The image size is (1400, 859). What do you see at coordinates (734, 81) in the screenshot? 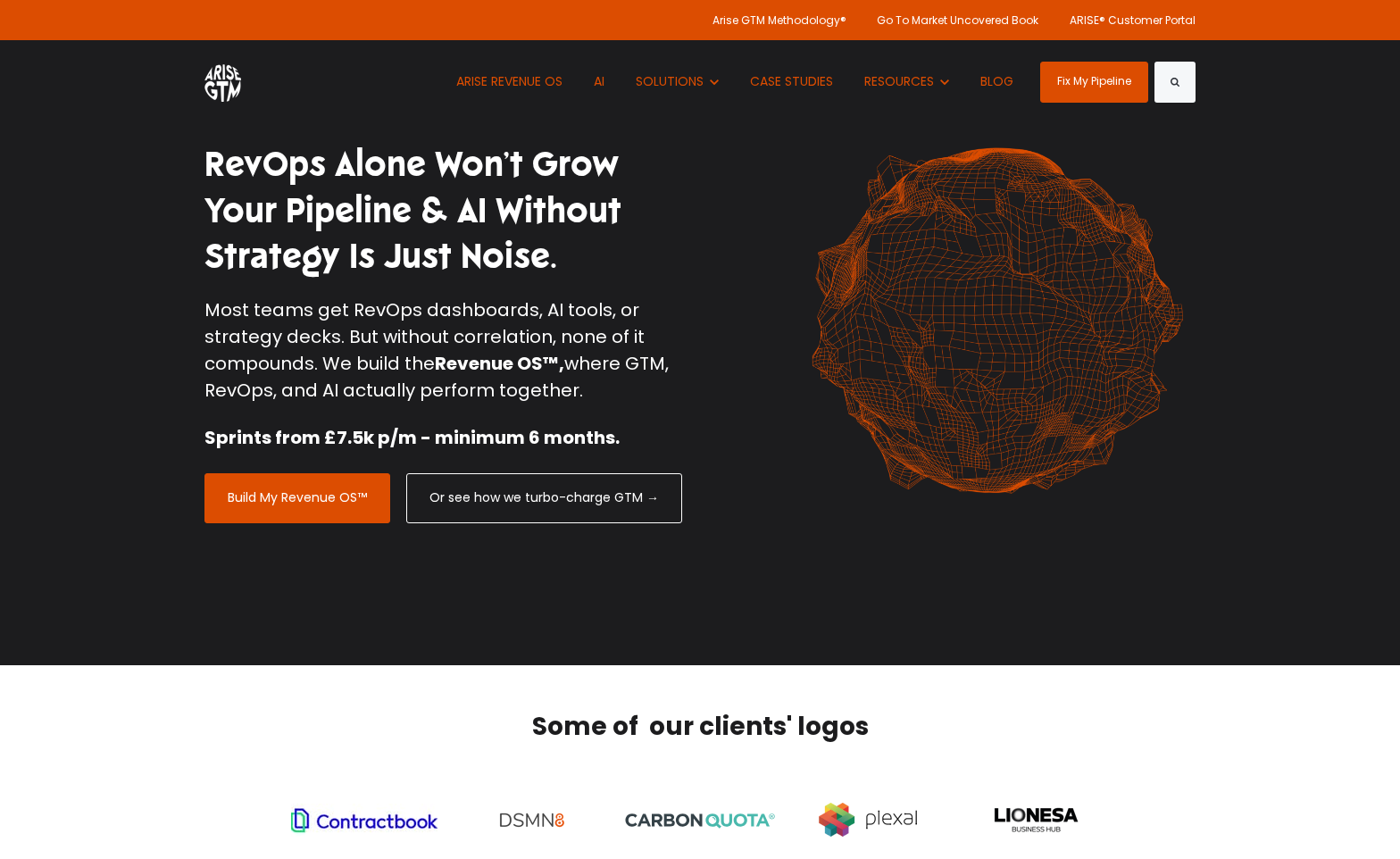
I see `nav: Desktop navigation` at bounding box center [734, 81].